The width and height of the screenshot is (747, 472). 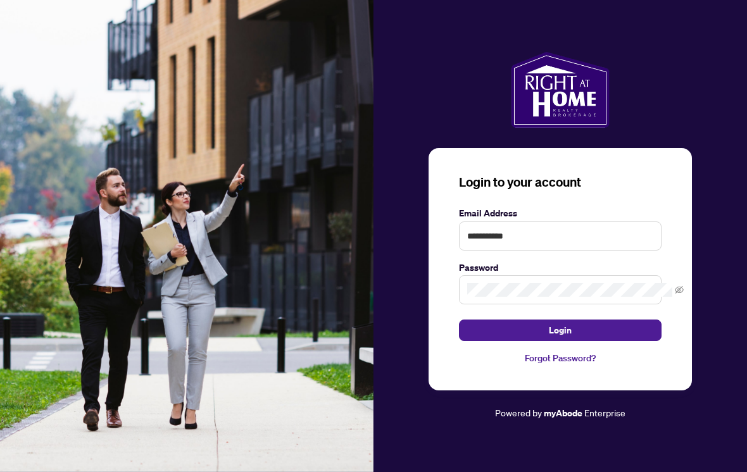 I want to click on span: Login, so click(x=560, y=330).